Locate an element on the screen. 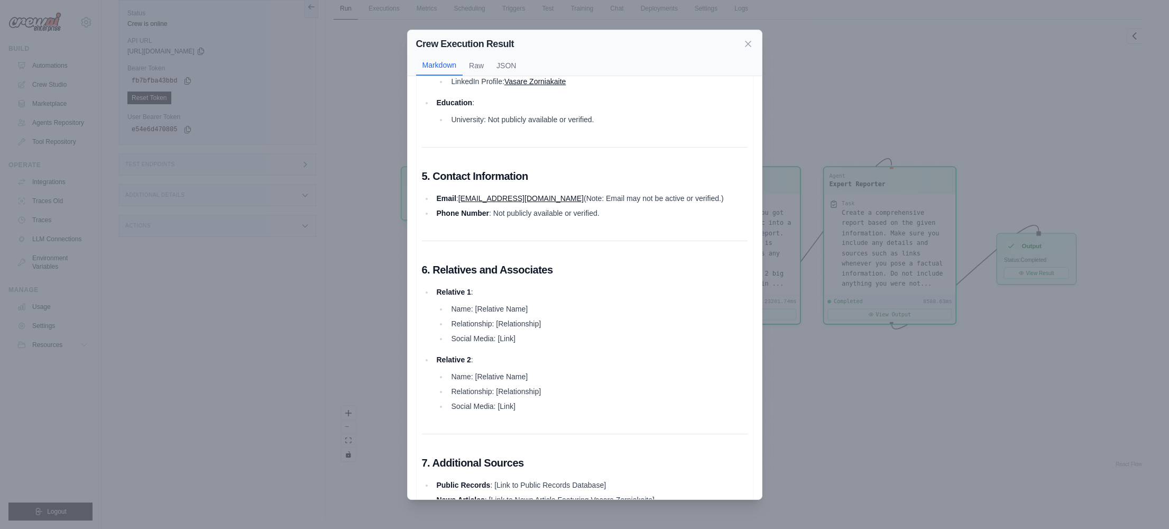 The width and height of the screenshot is (1169, 529). strong: 5. Contact Information is located at coordinates (475, 176).